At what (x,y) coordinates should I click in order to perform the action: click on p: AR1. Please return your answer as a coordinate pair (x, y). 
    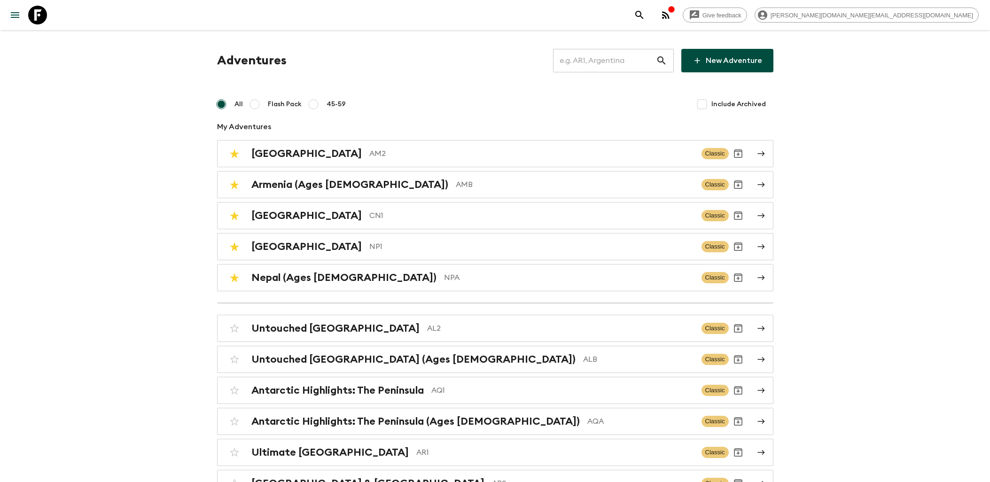
    Looking at the image, I should click on (555, 452).